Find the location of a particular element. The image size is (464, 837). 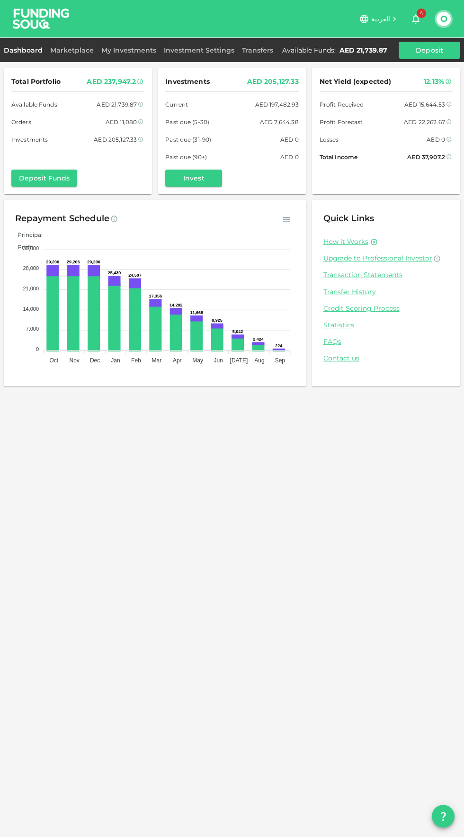

span: Profit Received is located at coordinates (342, 104).